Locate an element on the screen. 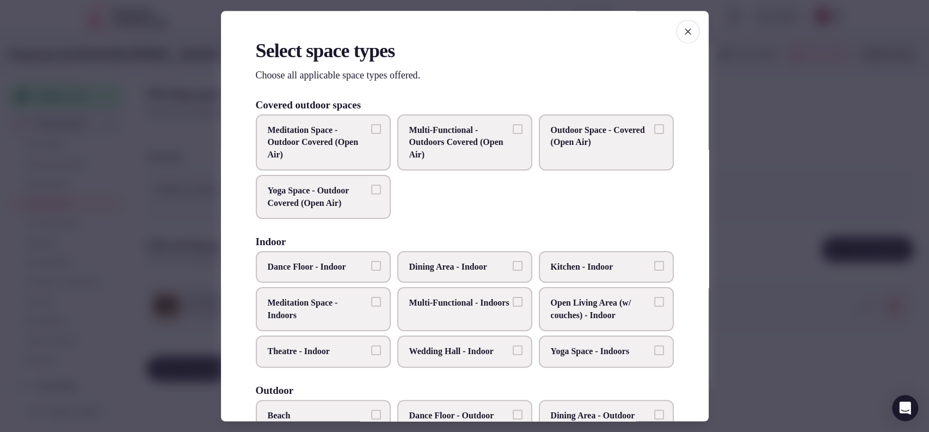 This screenshot has width=929, height=432. button: Dance Floor - Indoor is located at coordinates (376, 266).